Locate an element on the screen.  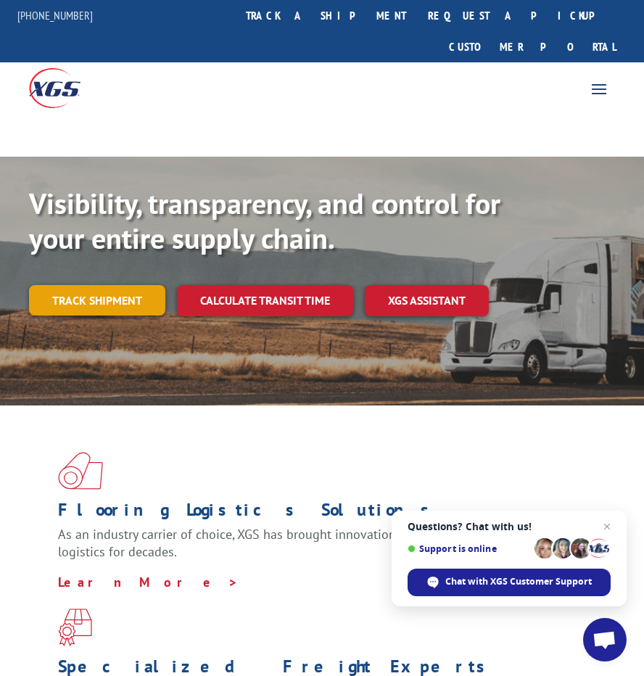
span: Chat with XGS Customer Support is located at coordinates (519, 582).